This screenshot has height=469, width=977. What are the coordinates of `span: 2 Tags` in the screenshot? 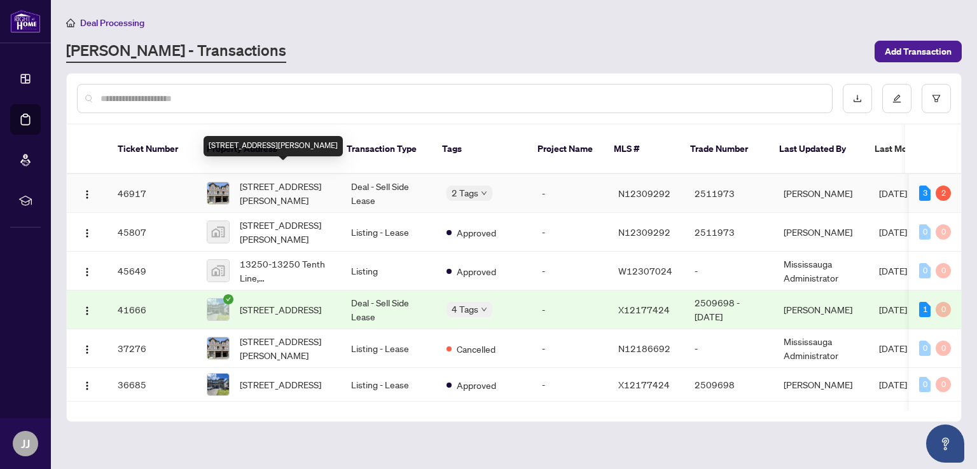 It's located at (465, 193).